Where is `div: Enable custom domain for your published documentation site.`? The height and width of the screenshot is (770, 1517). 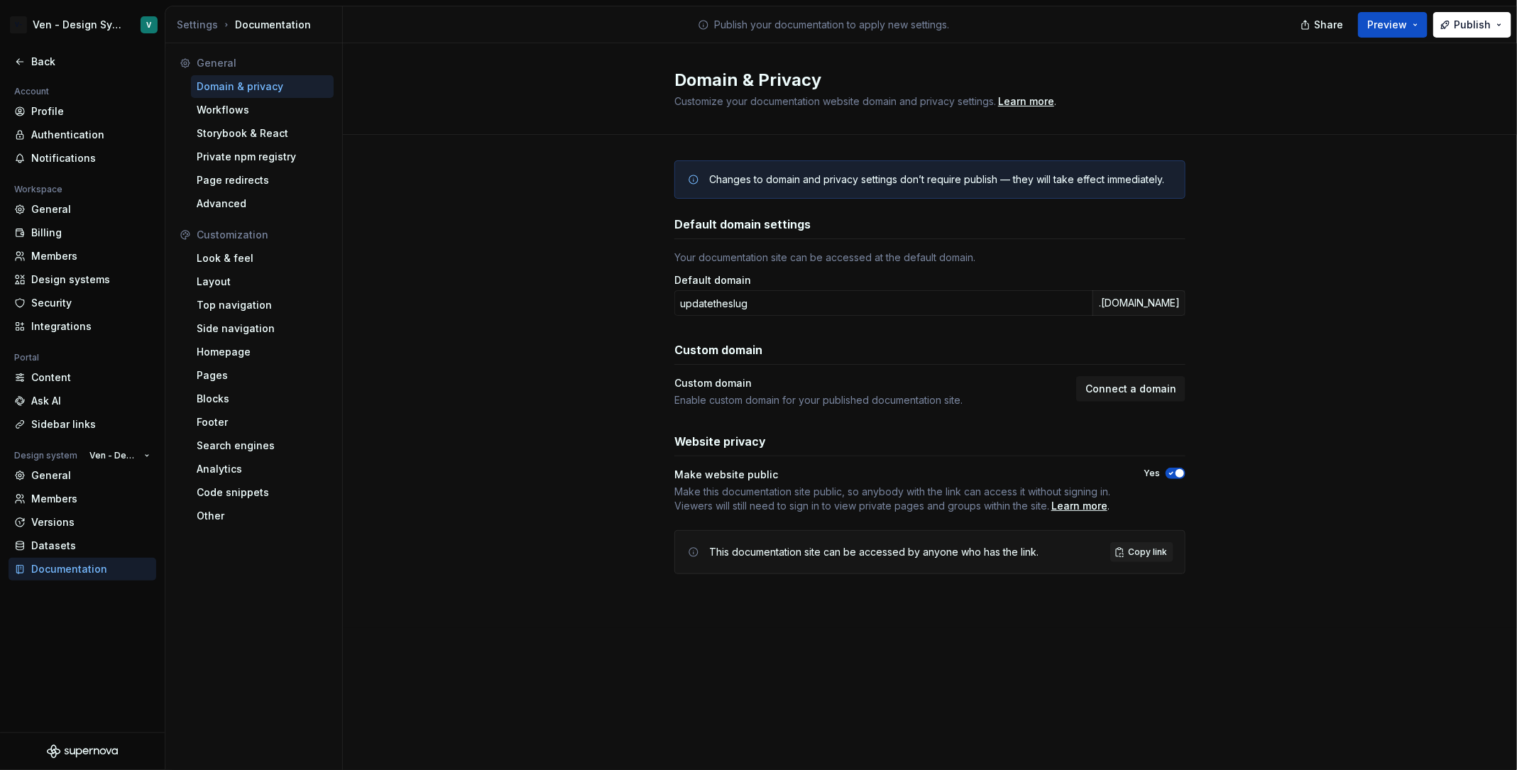
div: Enable custom domain for your published documentation site. is located at coordinates (871, 400).